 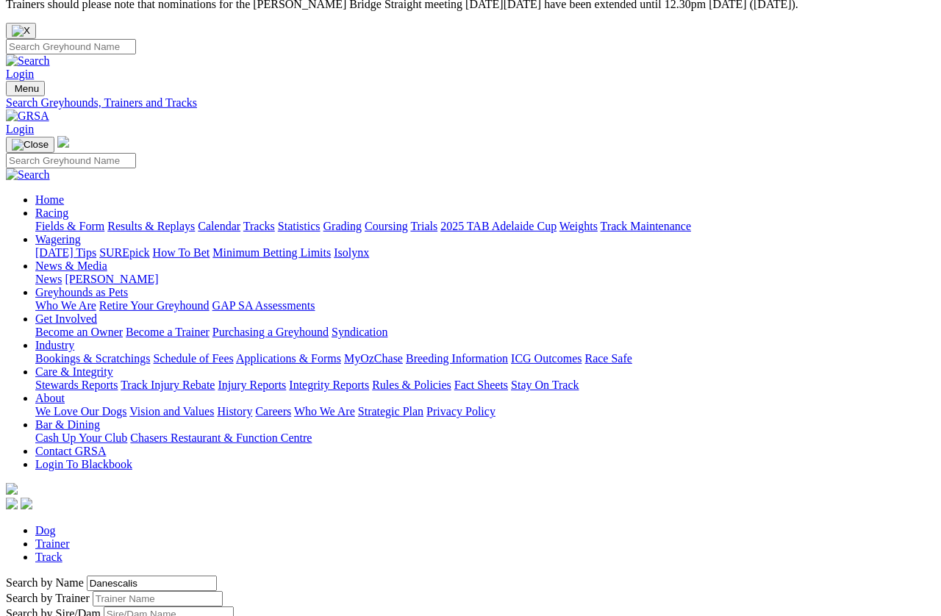 What do you see at coordinates (329, 385) in the screenshot?
I see `a: Integrity Reports` at bounding box center [329, 385].